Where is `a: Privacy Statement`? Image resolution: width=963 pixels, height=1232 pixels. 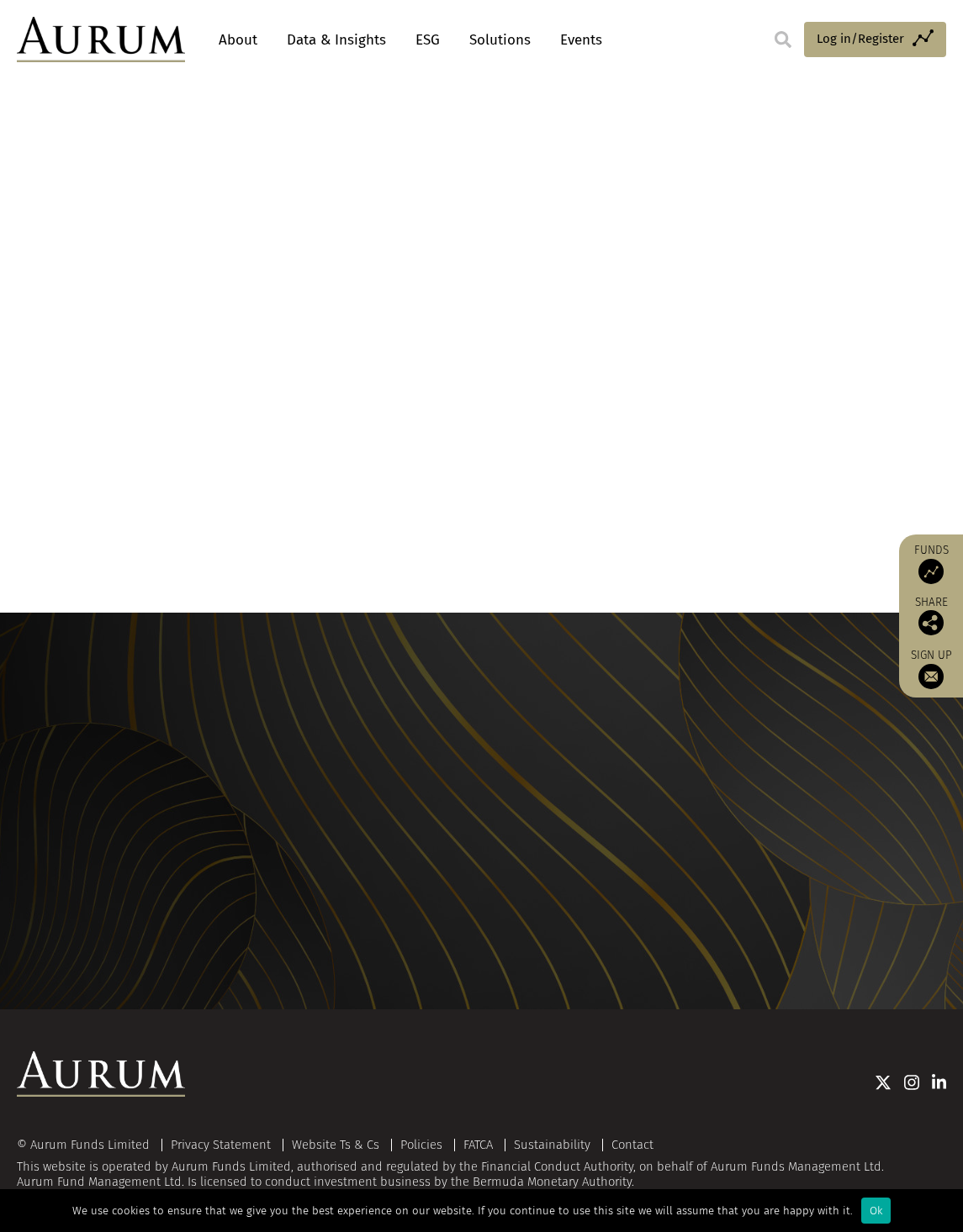
a: Privacy Statement is located at coordinates (220, 1145).